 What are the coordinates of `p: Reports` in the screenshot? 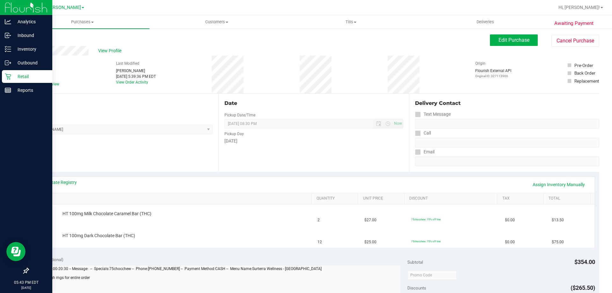 It's located at (30, 90).